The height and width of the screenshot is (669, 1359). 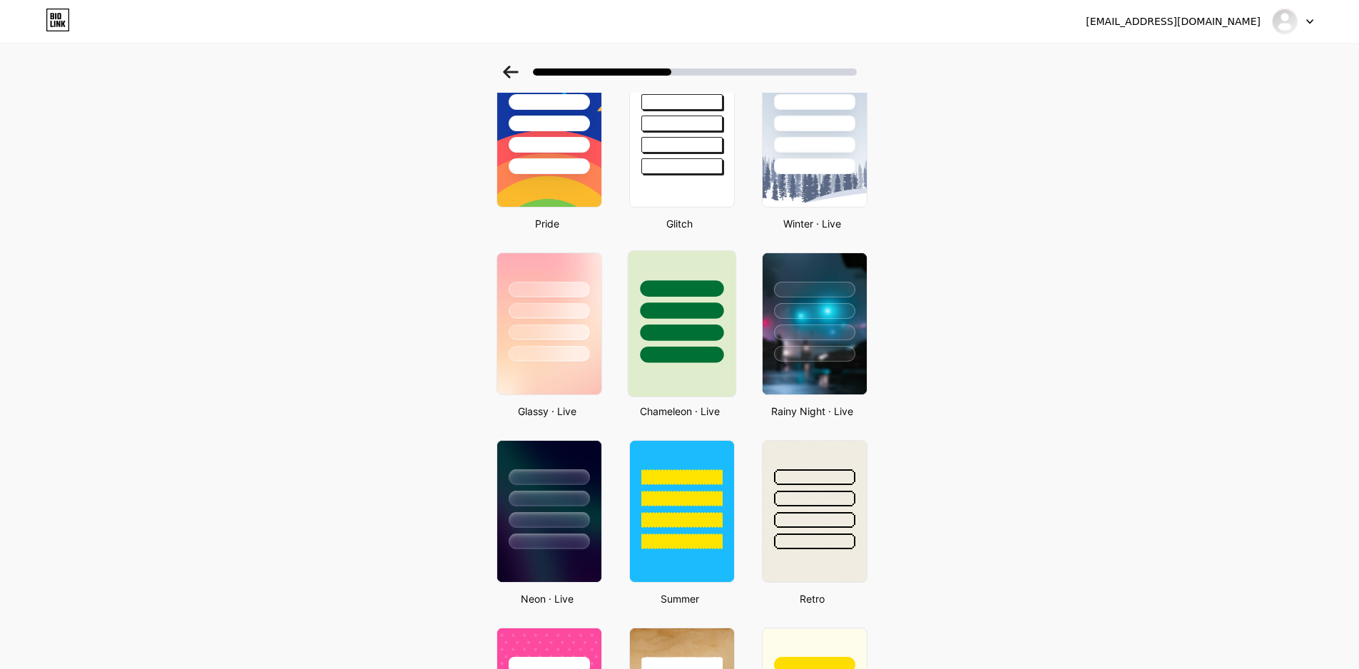 What do you see at coordinates (680, 411) in the screenshot?
I see `div: Chameleon · Live` at bounding box center [680, 411].